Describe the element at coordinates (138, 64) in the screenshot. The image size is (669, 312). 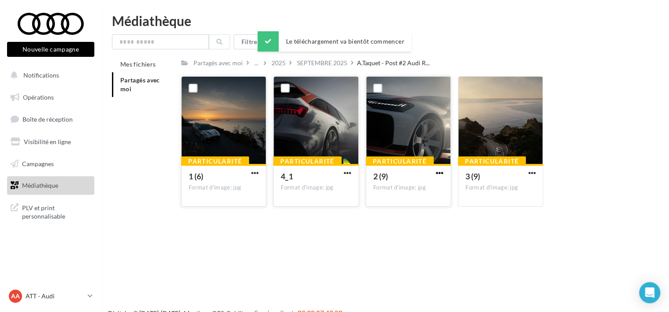
I see `span: Mes fichiers` at that location.